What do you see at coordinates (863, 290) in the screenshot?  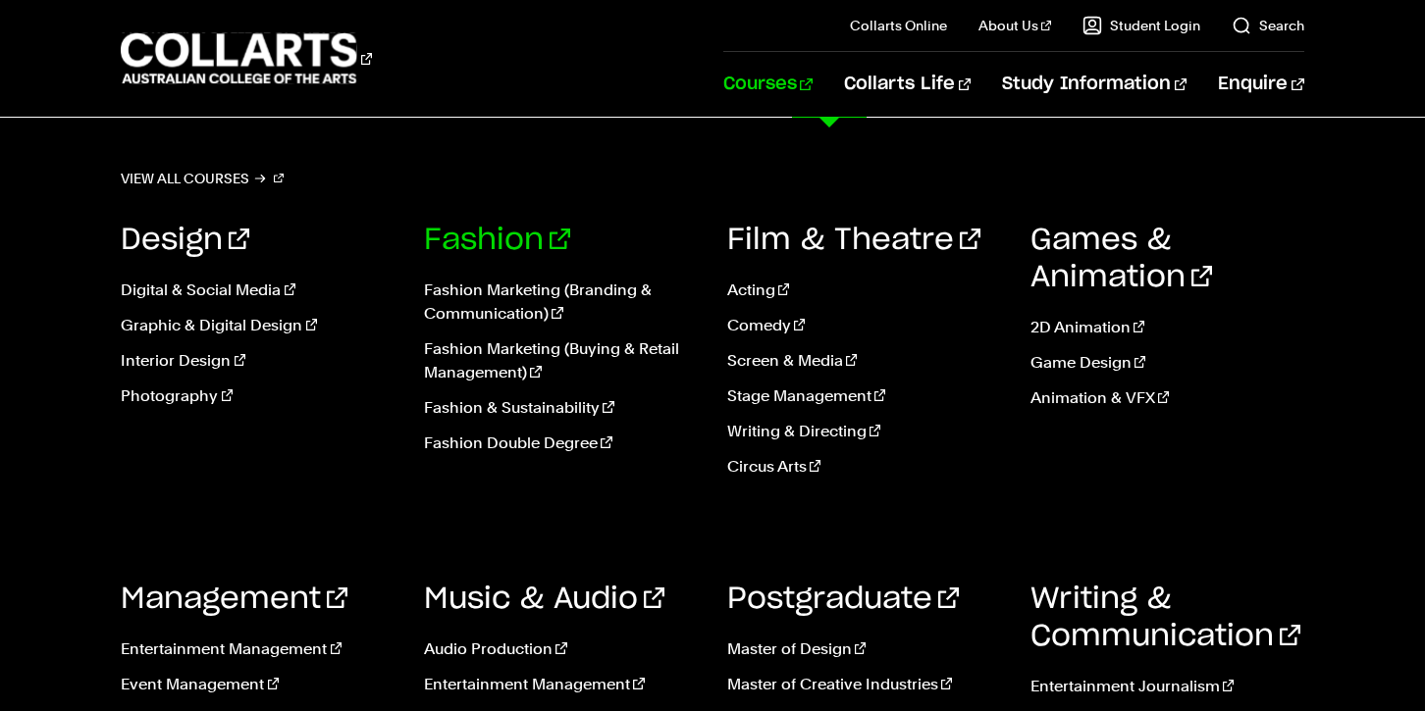 I see `a: Acting` at bounding box center [863, 290].